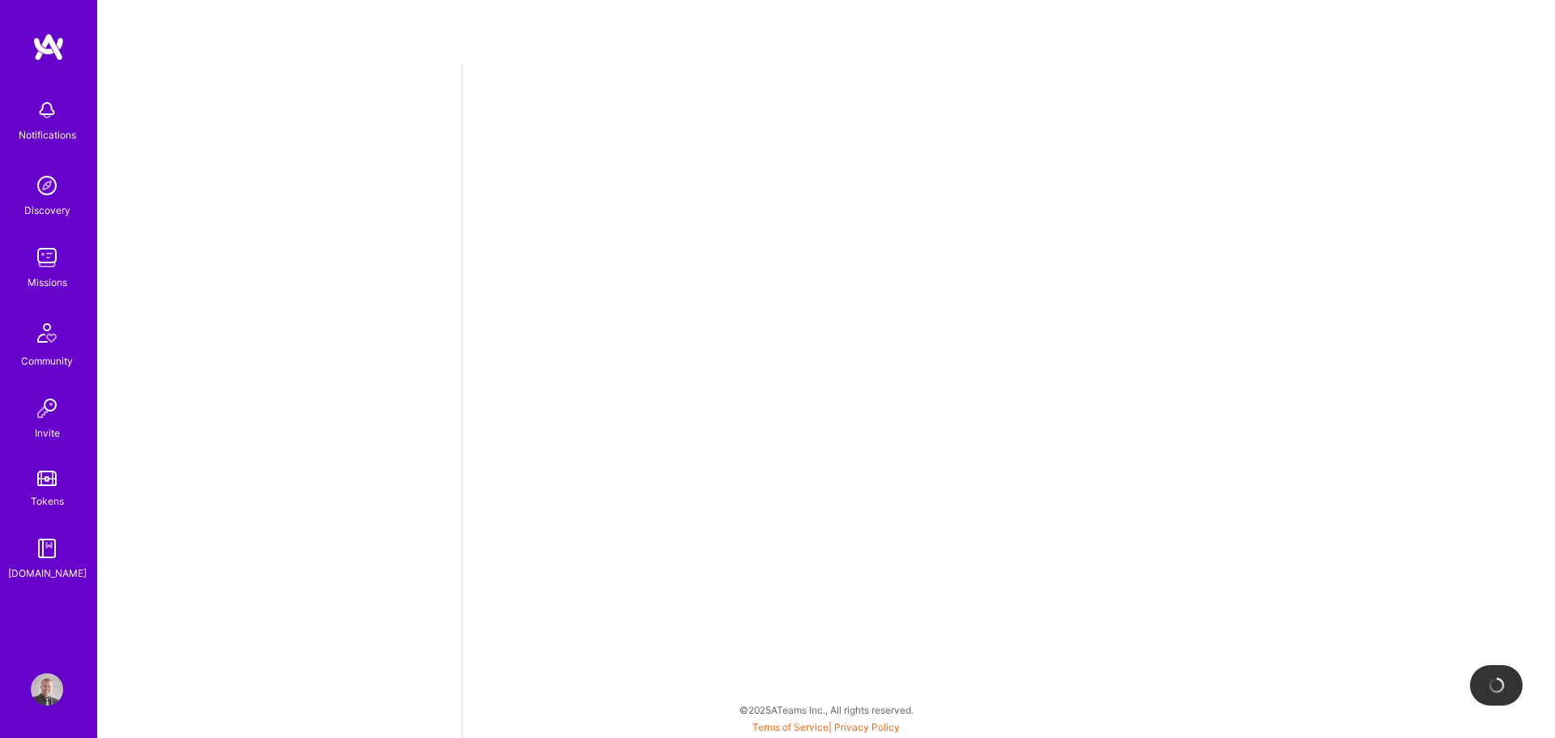 This screenshot has width=1555, height=738. Describe the element at coordinates (47, 501) in the screenshot. I see `div: Tokens` at that location.